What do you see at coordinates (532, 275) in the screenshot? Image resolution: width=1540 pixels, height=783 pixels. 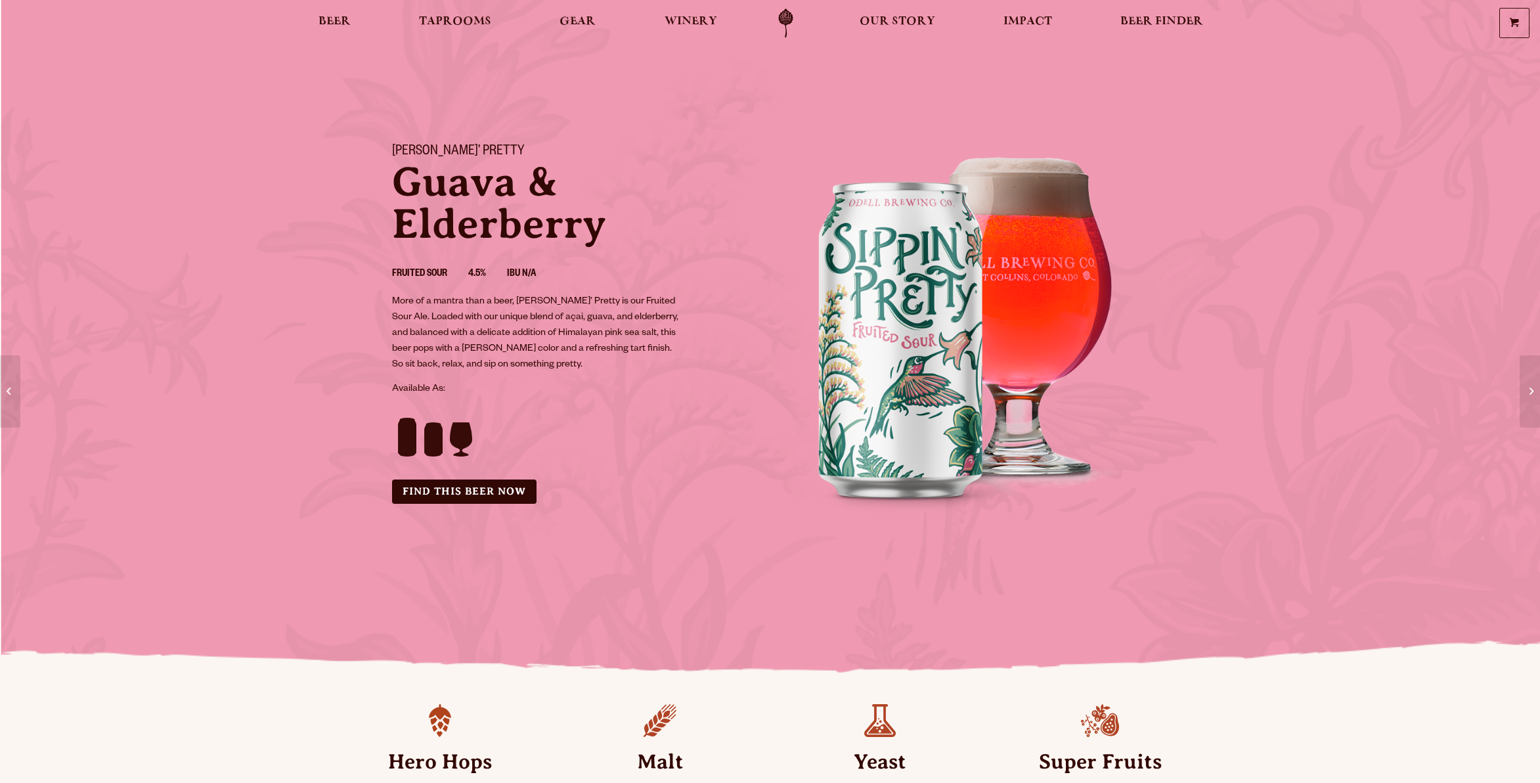 I see `li: IBU N/A` at bounding box center [532, 275].